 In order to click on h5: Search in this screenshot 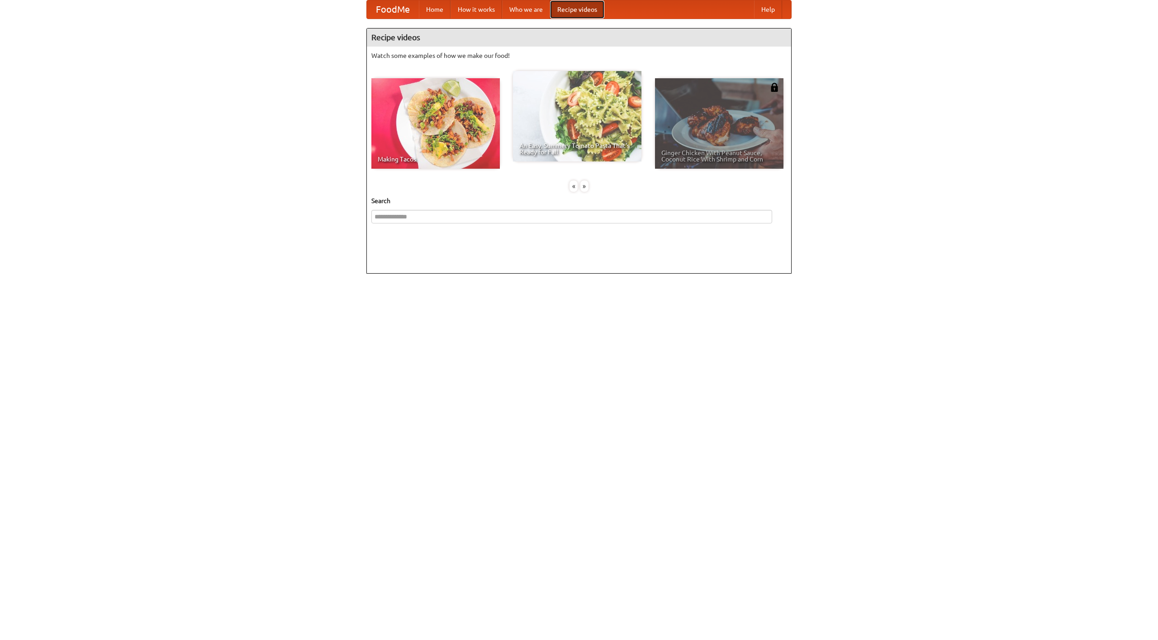, I will do `click(579, 201)`.